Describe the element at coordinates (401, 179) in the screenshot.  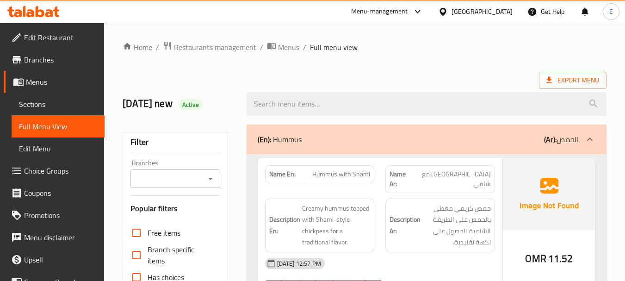
I see `strong: Name Ar:` at that location.